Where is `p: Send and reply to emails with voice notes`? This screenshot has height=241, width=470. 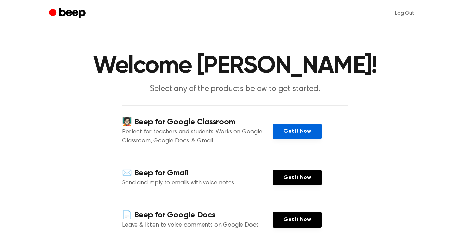 p: Send and reply to emails with voice notes is located at coordinates (197, 183).